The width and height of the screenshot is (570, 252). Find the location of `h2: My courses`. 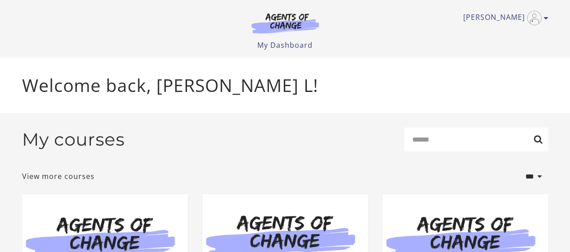

h2: My courses is located at coordinates (73, 139).